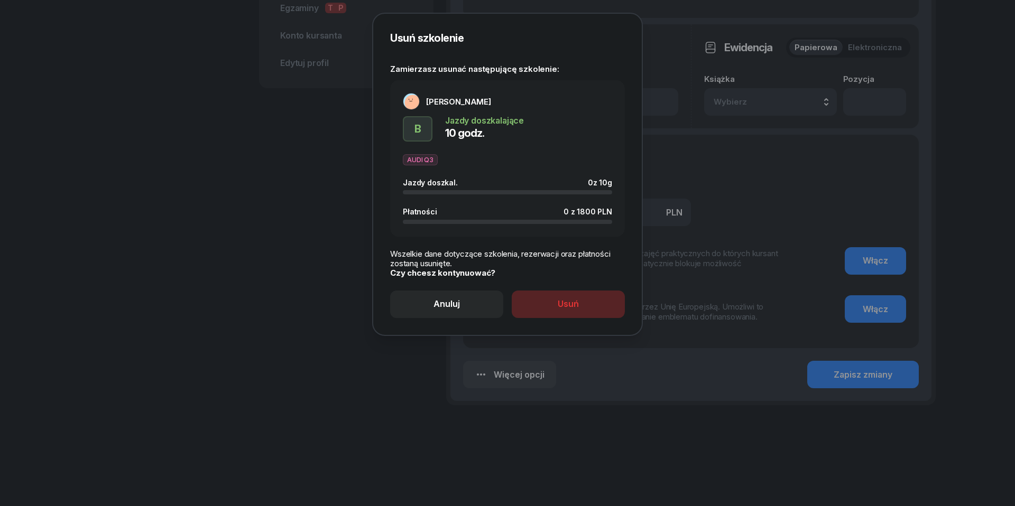  Describe the element at coordinates (508, 259) in the screenshot. I see `div: Wszelkie dane dotyczące szkolenia, rezerwacji oraz płatności zostaną usunięte.` at that location.